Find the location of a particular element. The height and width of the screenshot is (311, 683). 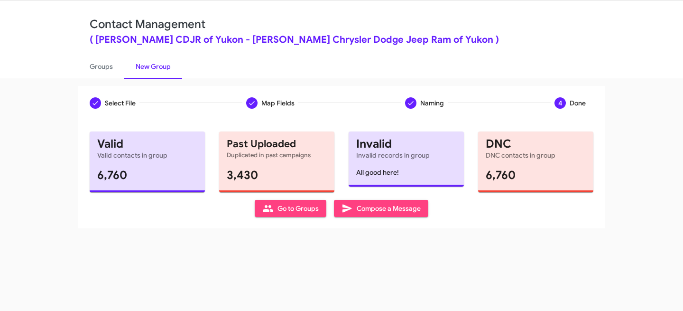

a: New Group is located at coordinates (153, 66).